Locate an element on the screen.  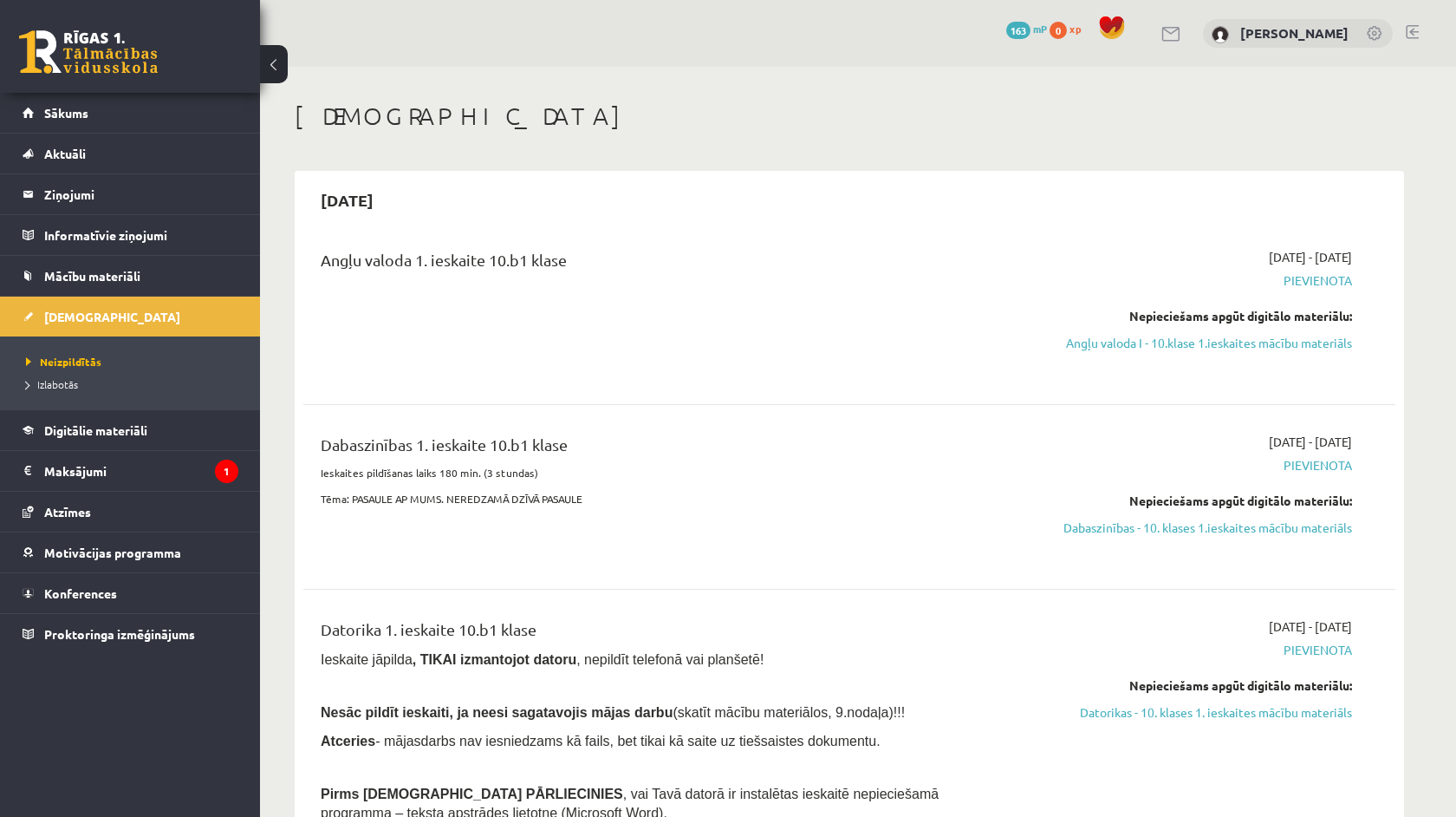
span: Aktuāli is located at coordinates (65, 153).